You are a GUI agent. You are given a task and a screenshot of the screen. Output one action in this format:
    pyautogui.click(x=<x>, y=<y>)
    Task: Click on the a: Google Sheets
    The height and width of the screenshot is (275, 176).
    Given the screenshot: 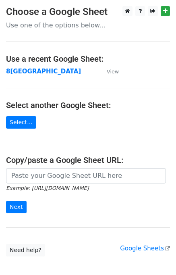 What is the action you would take?
    pyautogui.click(x=145, y=248)
    